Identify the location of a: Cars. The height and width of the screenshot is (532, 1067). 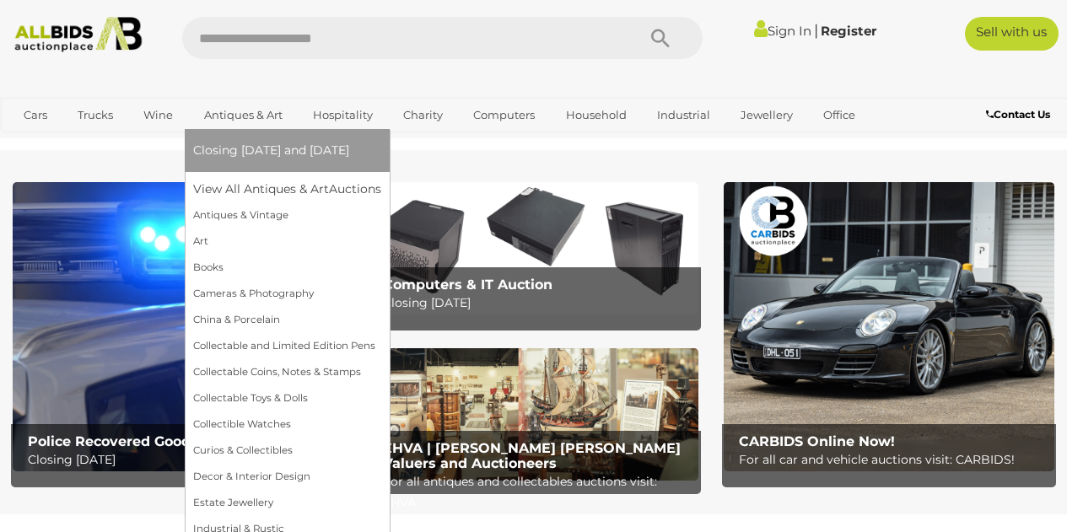
(35, 115).